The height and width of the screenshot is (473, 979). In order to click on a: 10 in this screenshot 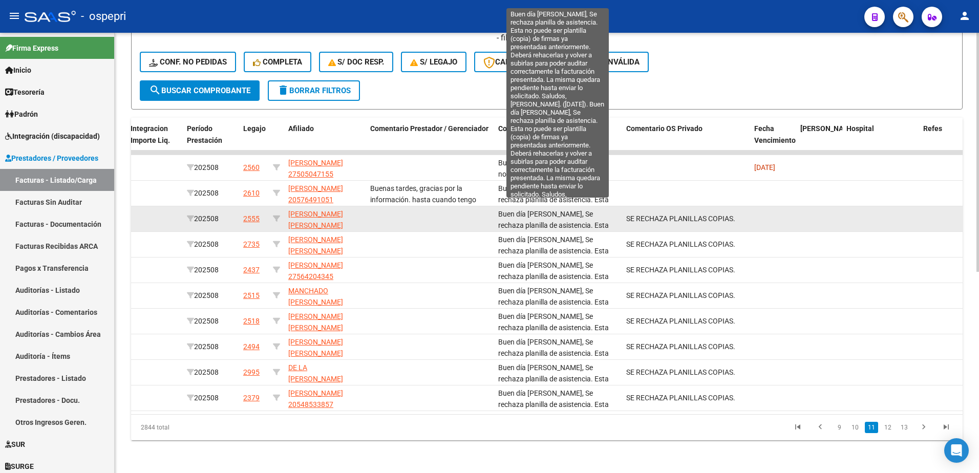, I will do `click(855, 427)`.